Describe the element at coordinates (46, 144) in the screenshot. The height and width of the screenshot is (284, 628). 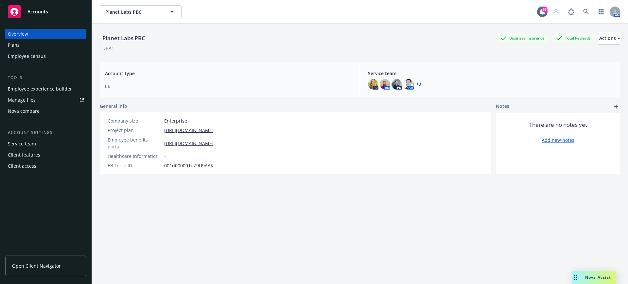
I see `a: Service team` at that location.